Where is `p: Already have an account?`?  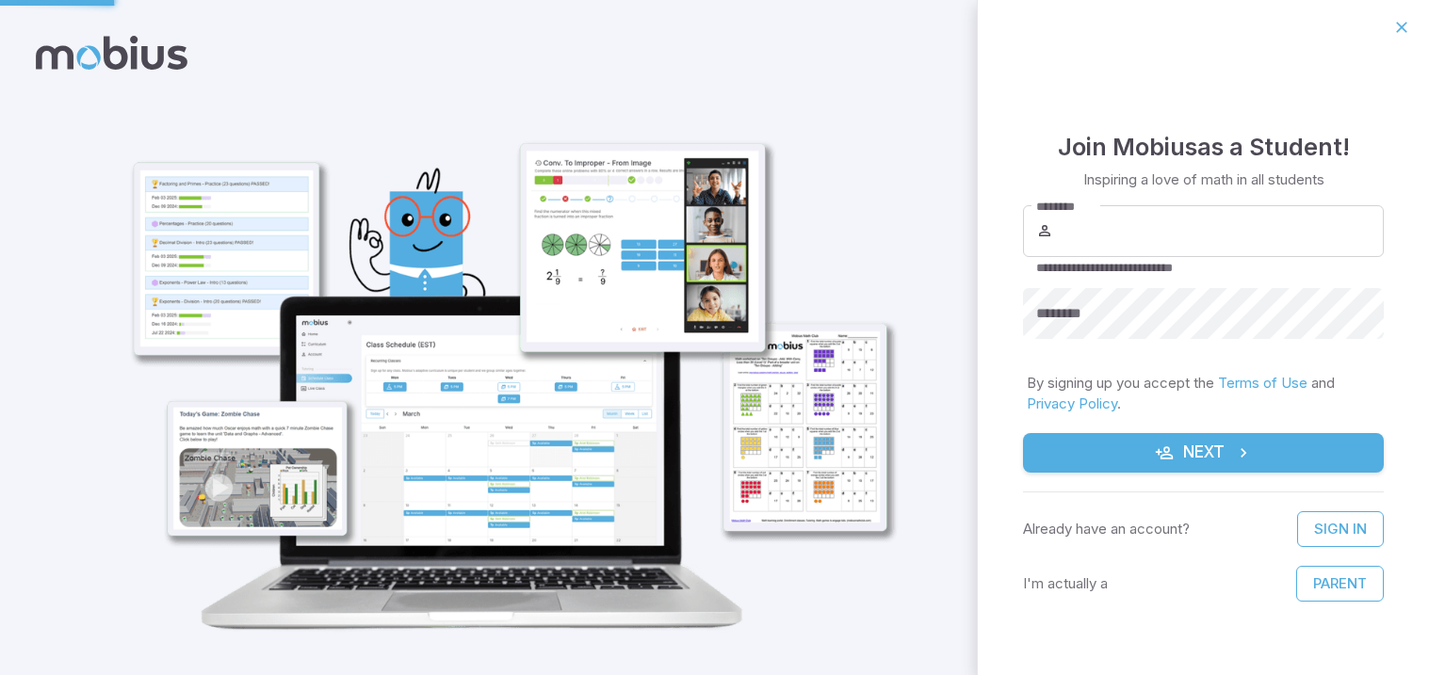 p: Already have an account? is located at coordinates (1106, 529).